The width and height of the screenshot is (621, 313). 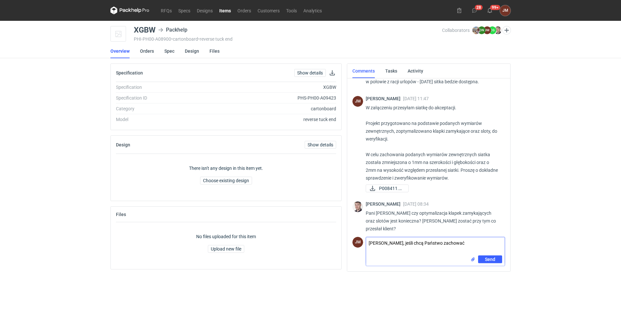 I want to click on button: JM, so click(x=505, y=10).